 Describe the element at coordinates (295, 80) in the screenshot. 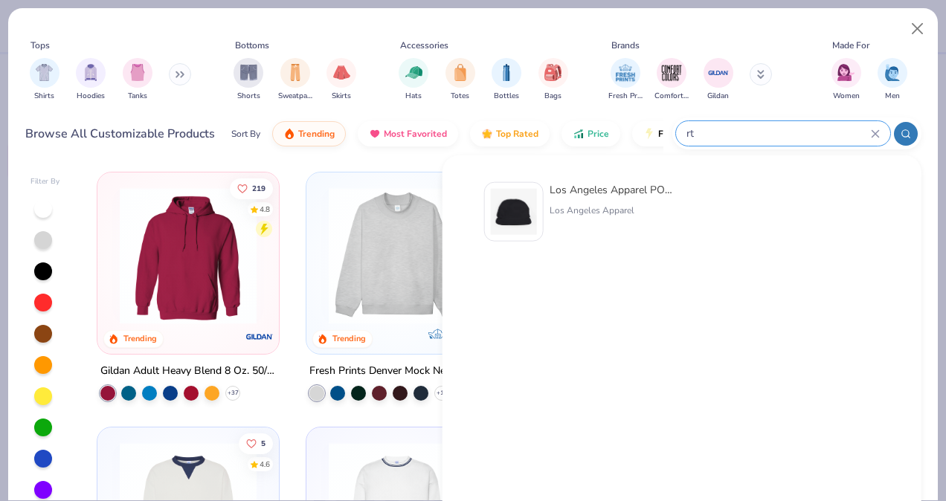

I see `div: filter for Sweatpants` at that location.